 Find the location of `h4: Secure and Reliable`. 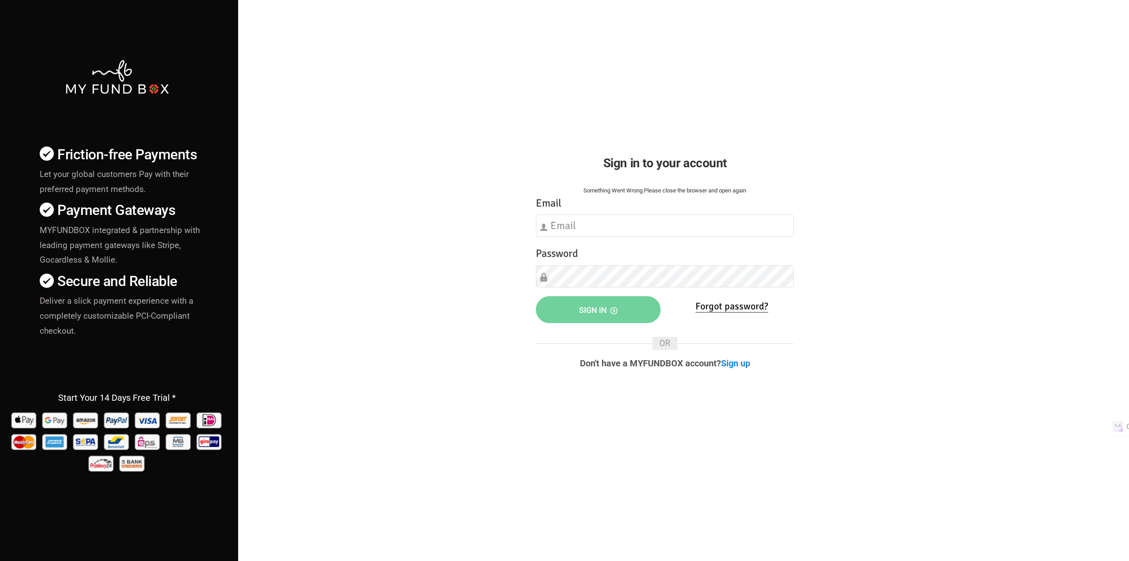

h4: Secure and Reliable is located at coordinates (121, 281).